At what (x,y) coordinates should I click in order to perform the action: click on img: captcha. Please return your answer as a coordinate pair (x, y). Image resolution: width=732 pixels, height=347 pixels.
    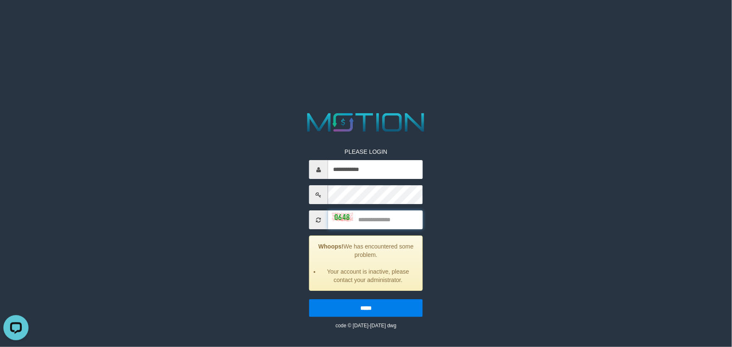
    Looking at the image, I should click on (343, 218).